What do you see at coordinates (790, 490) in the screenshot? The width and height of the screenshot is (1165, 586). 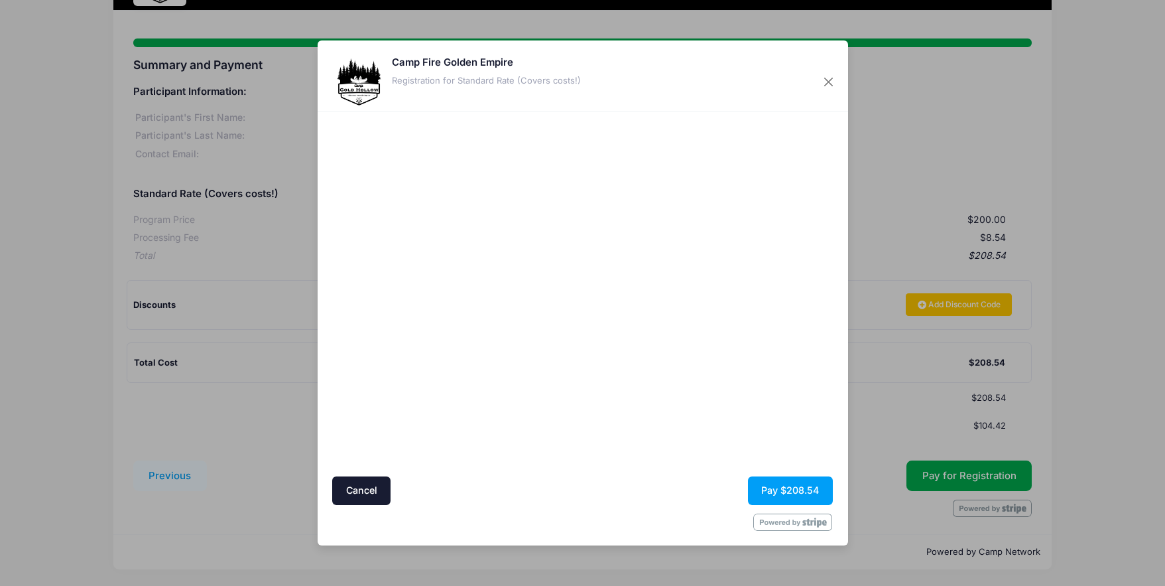 I see `button: Pay $208.54` at bounding box center [790, 490].